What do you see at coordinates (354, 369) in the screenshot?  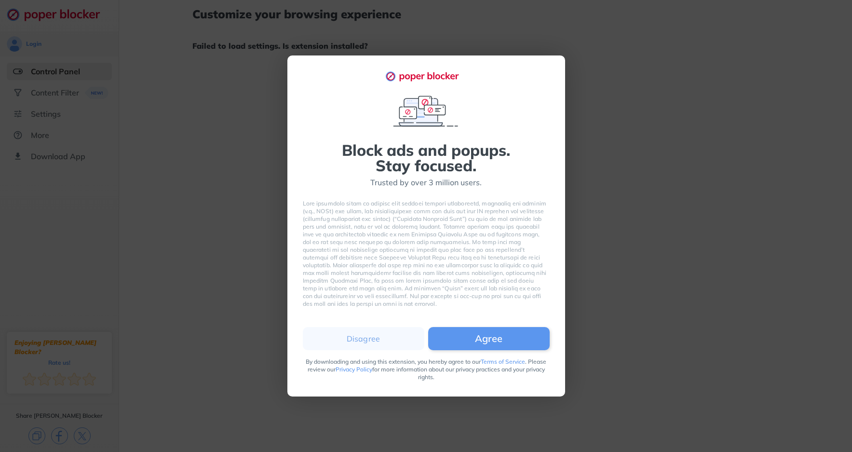 I see `a: Privacy Policy` at bounding box center [354, 369].